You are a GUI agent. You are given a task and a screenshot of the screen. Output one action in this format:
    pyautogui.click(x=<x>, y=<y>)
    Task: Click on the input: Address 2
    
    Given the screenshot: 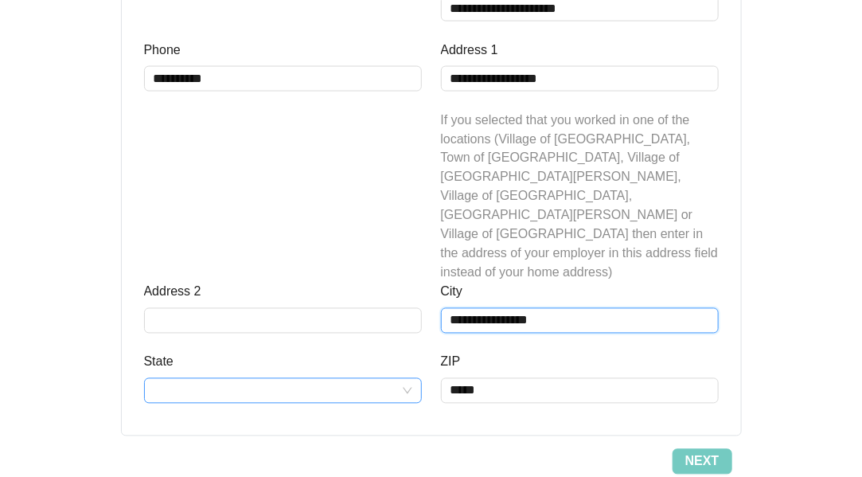 What is the action you would take?
    pyautogui.click(x=283, y=321)
    